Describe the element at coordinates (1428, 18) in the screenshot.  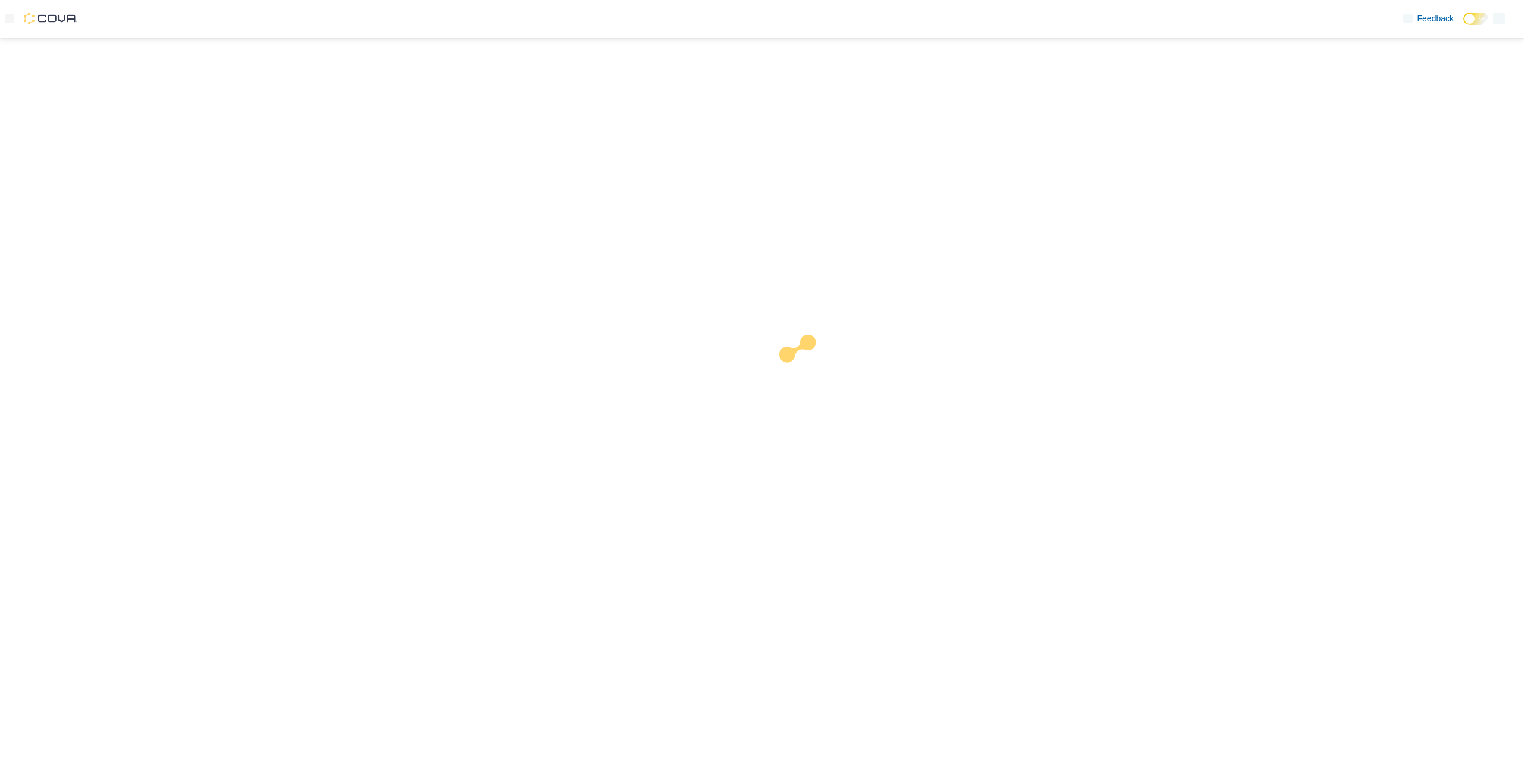
I see `a: Feedback` at that location.